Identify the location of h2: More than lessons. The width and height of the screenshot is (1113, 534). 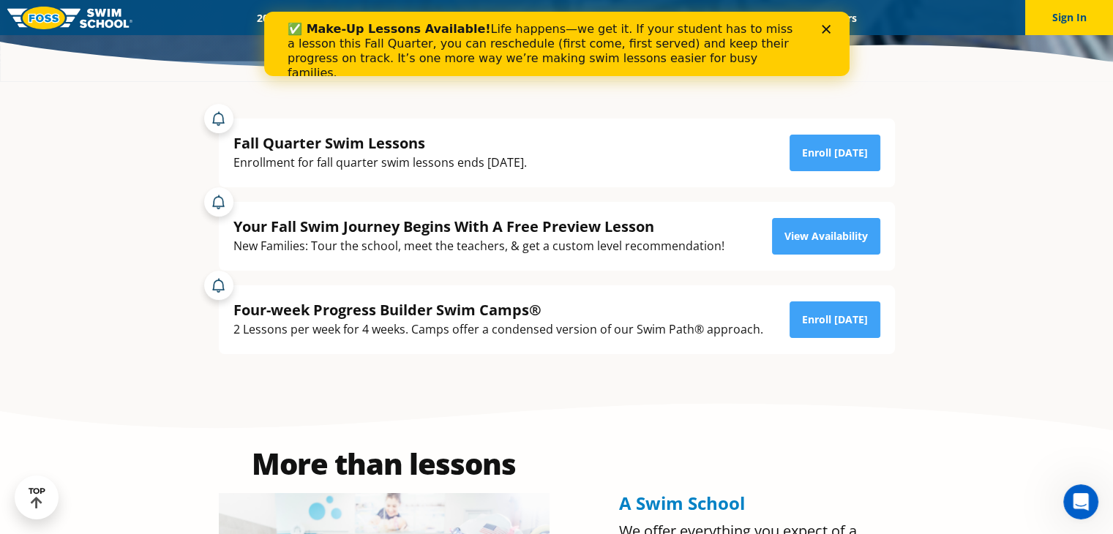
(384, 464).